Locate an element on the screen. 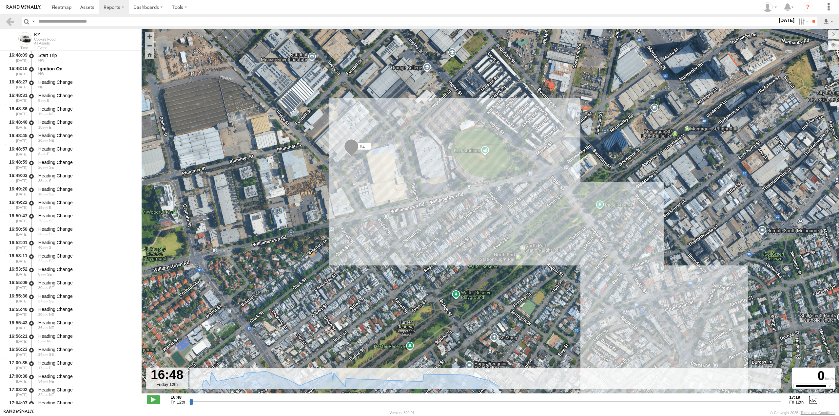  div: Cookes Food is located at coordinates (45, 39).